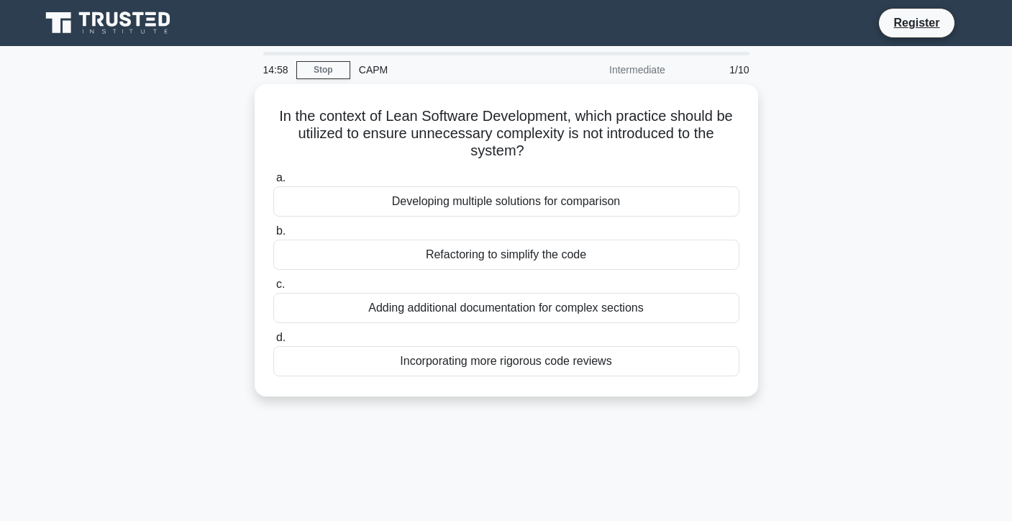  Describe the element at coordinates (715, 70) in the screenshot. I see `div: 1/10` at that location.